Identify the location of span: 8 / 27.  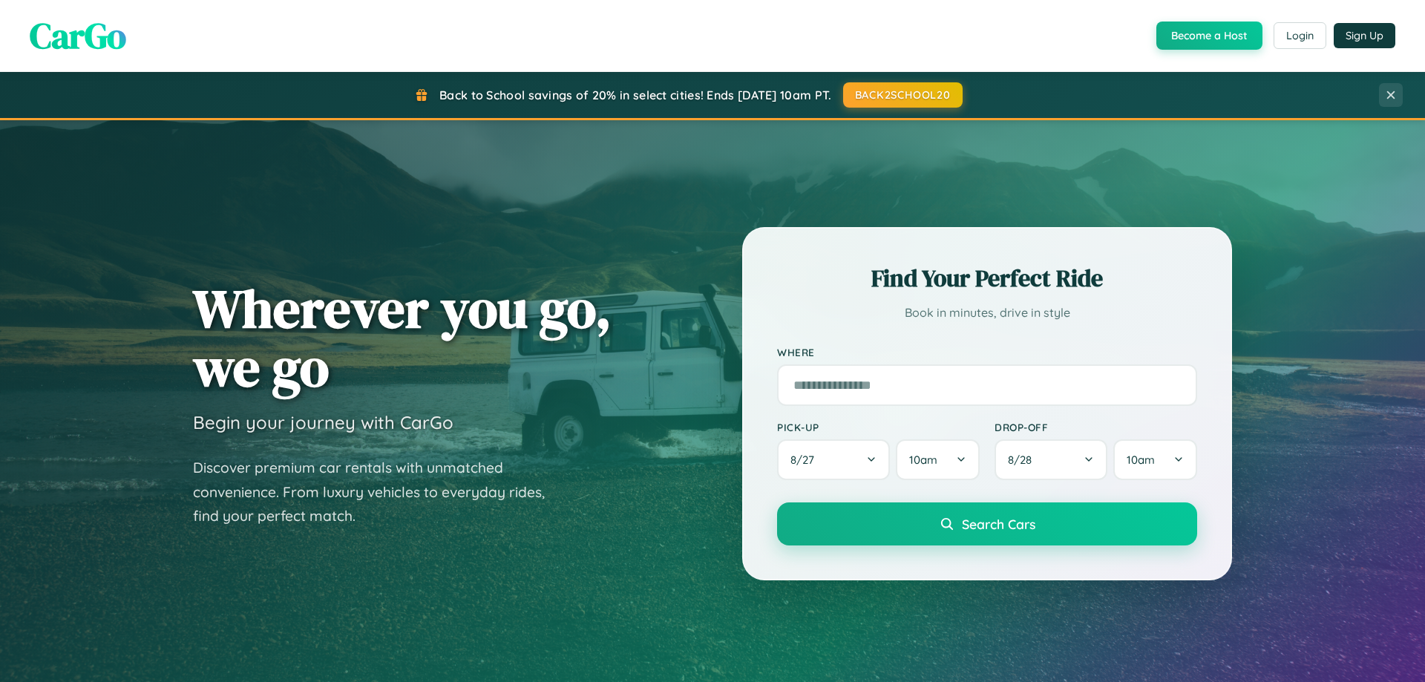
(806, 459).